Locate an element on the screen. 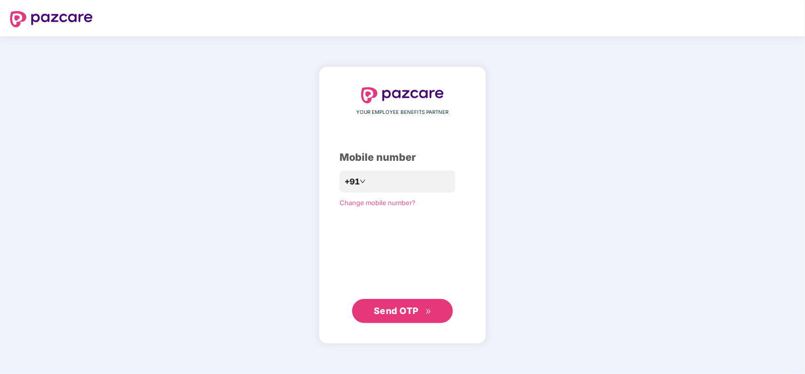 Image resolution: width=805 pixels, height=374 pixels. div: Mobile number is located at coordinates (402, 157).